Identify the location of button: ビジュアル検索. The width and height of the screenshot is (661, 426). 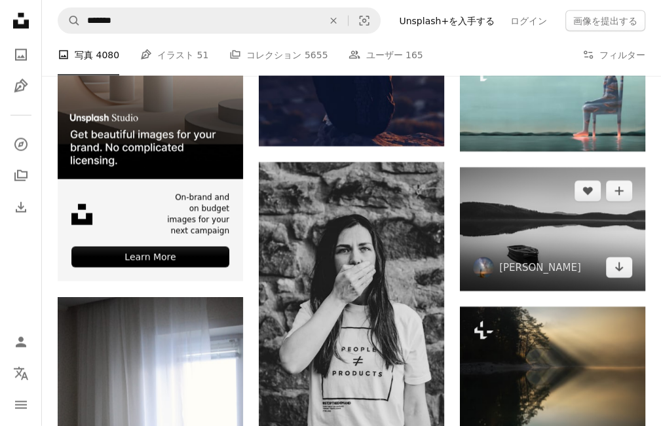
(364, 21).